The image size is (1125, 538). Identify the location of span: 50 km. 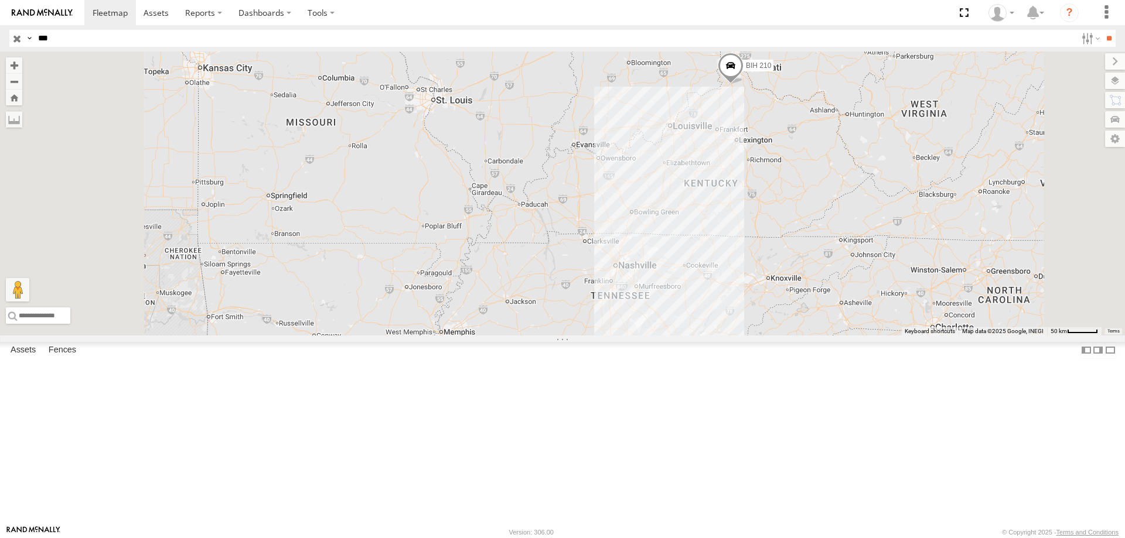
(1058, 331).